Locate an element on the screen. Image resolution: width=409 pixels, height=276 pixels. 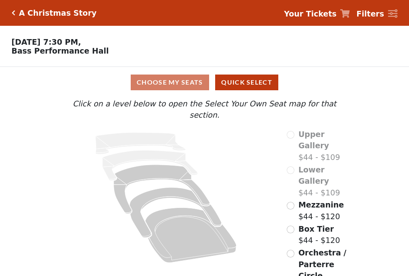
span: Mezzanine is located at coordinates (321, 205).